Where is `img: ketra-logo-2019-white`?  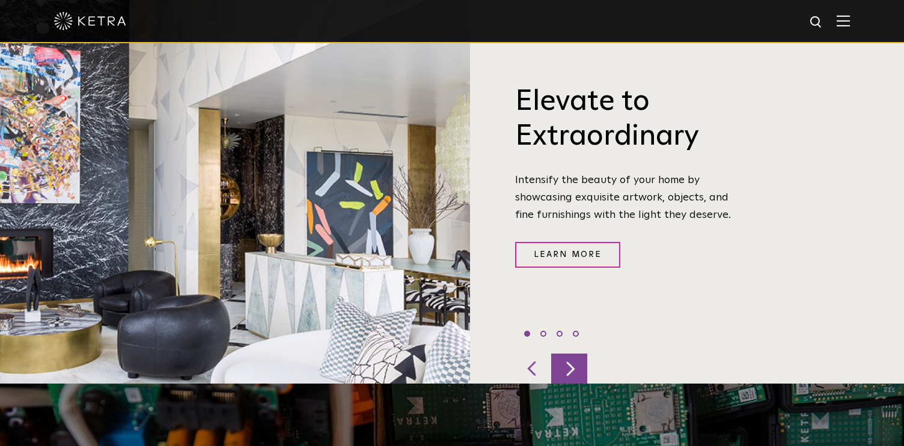 img: ketra-logo-2019-white is located at coordinates (90, 21).